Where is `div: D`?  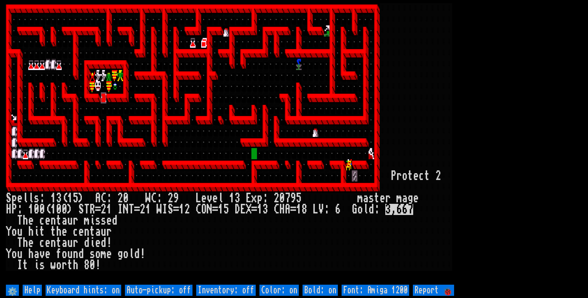 div: D is located at coordinates (237, 209).